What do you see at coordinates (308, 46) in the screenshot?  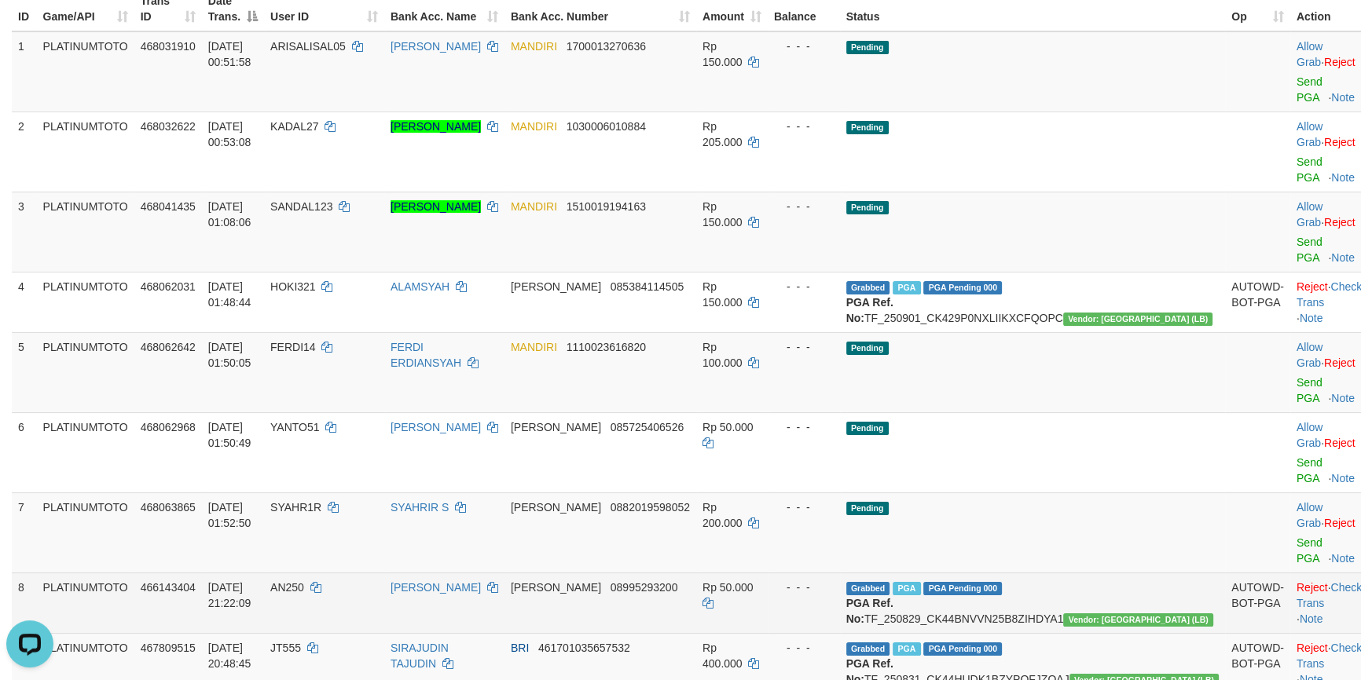 I see `span: ARISALISAL05` at bounding box center [308, 46].